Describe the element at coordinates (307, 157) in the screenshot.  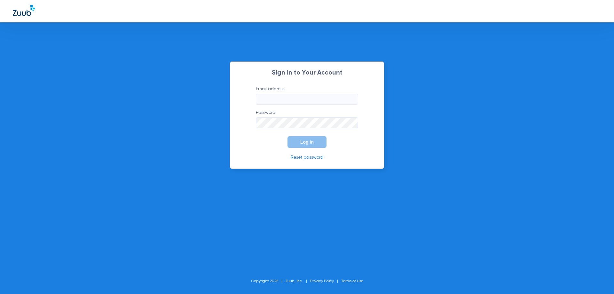
I see `a: Reset password` at that location.